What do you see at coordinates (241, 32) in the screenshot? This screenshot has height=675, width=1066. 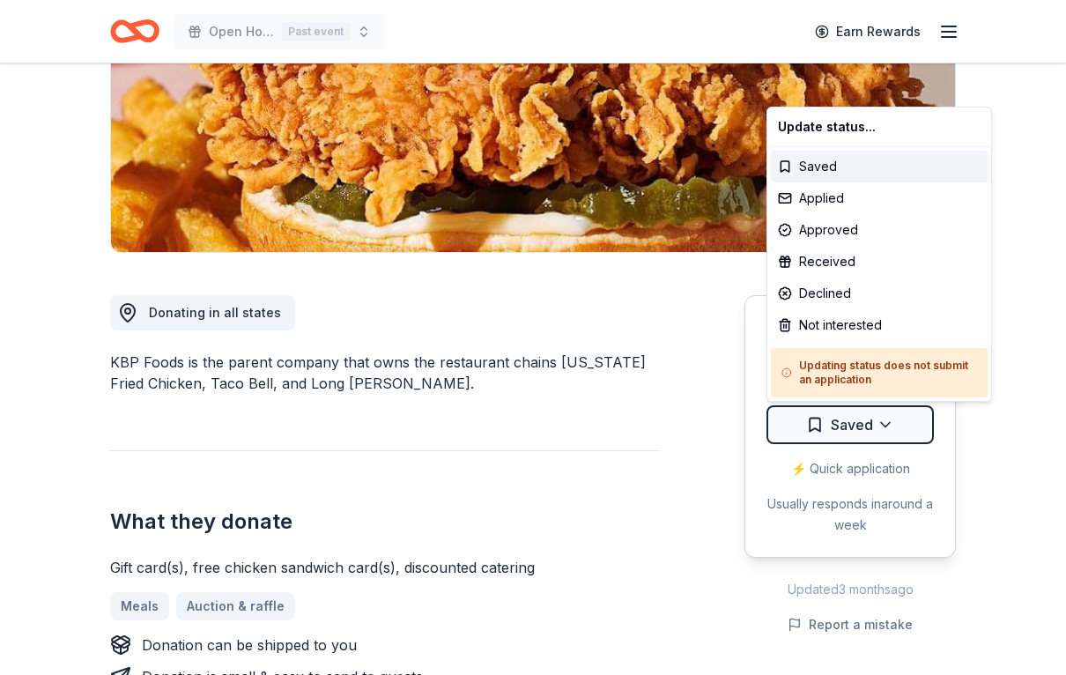 I see `span: Open House` at bounding box center [241, 32].